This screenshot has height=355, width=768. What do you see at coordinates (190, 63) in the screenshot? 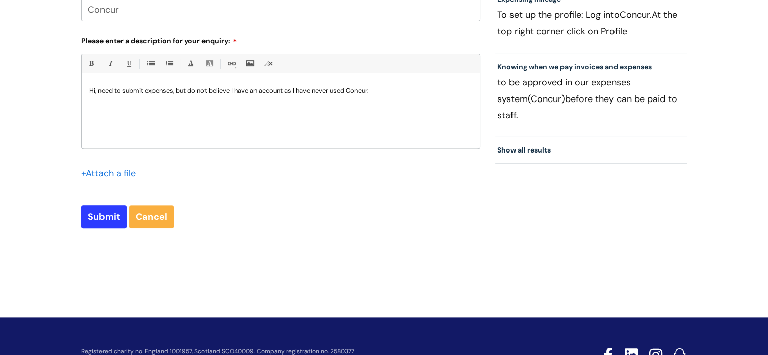
I see `a: Font Color` at bounding box center [190, 63].